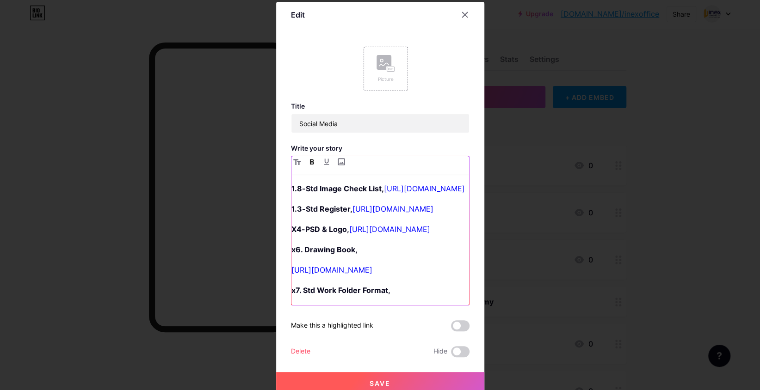  I want to click on strong: X4-PSD & Logo,, so click(320, 229).